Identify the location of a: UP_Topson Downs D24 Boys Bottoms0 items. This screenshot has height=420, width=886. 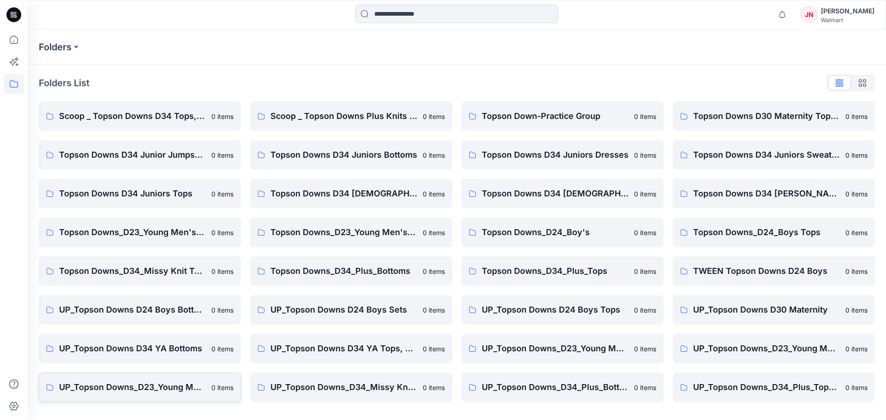
(140, 310).